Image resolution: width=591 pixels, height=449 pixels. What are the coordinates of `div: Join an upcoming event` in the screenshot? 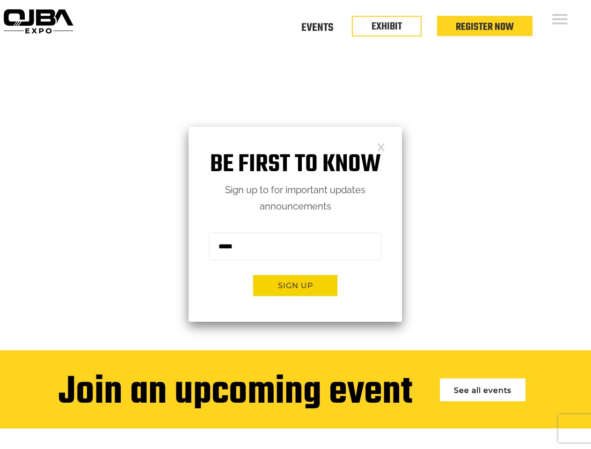 It's located at (235, 393).